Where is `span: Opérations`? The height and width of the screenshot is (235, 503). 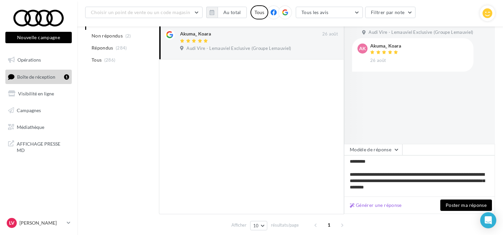 span: Opérations is located at coordinates (29, 60).